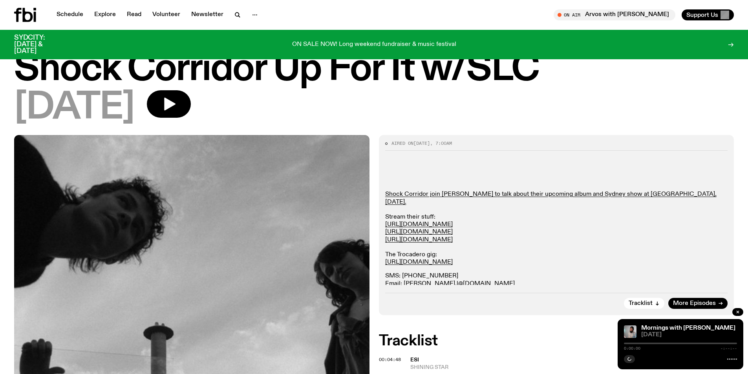 The image size is (748, 374). What do you see at coordinates (630, 332) in the screenshot?
I see `img: Kana Frazer is smiling at the camera with her head tilted slightly to her left. She wears big bla...` at bounding box center [630, 332].